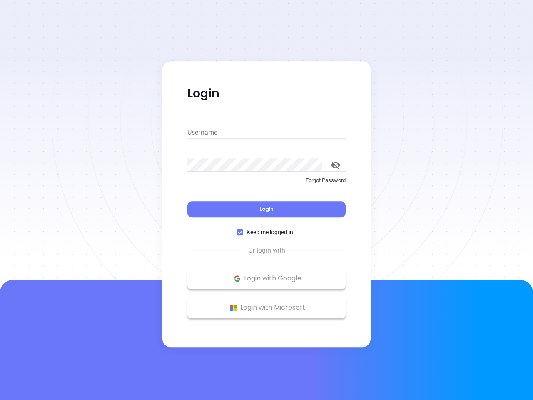  I want to click on p: Login with Google, so click(267, 278).